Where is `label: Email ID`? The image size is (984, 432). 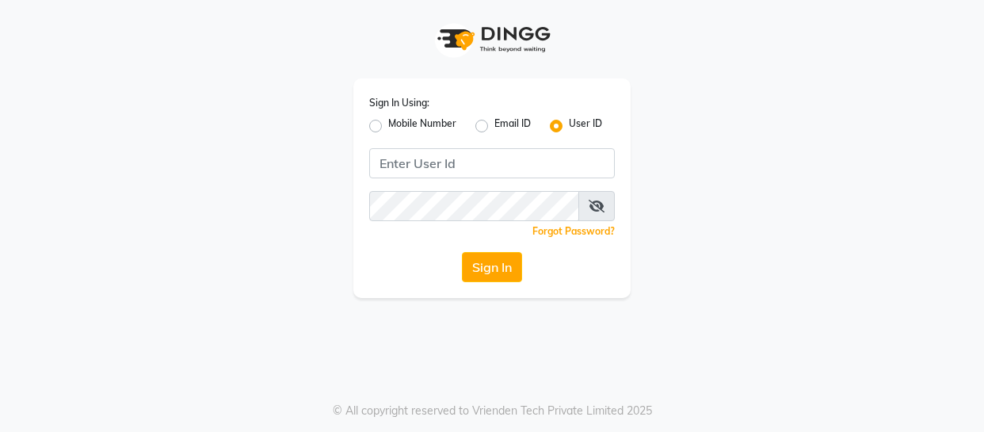 label: Email ID is located at coordinates (512, 126).